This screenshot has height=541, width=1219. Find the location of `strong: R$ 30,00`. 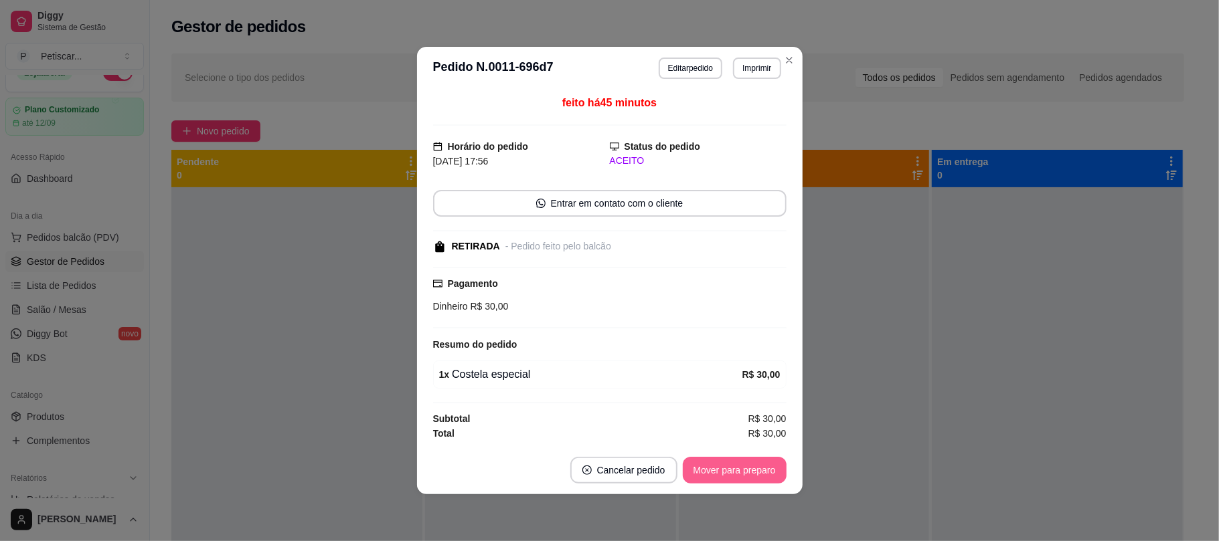

strong: R$ 30,00 is located at coordinates (761, 375).